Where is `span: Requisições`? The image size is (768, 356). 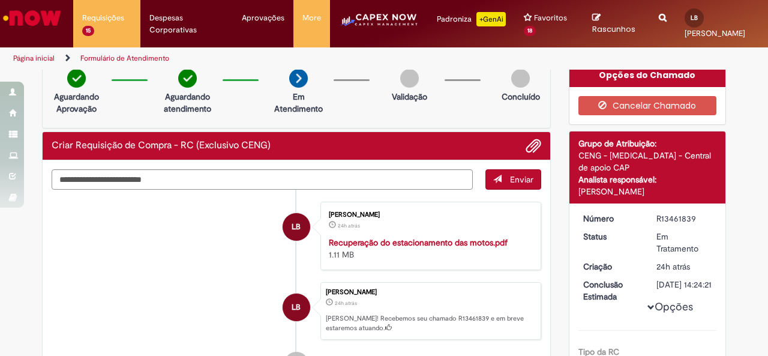
span: Requisições is located at coordinates (103, 18).